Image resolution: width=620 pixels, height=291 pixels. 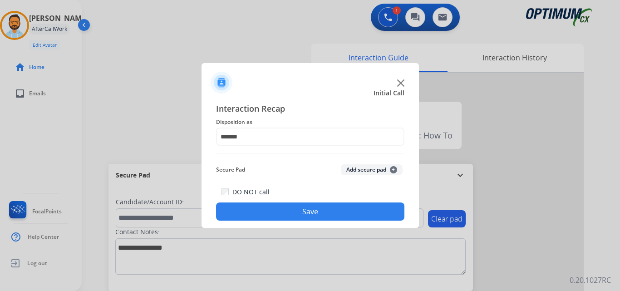 What do you see at coordinates (251, 192) in the screenshot?
I see `label: DO NOT call` at bounding box center [251, 192].